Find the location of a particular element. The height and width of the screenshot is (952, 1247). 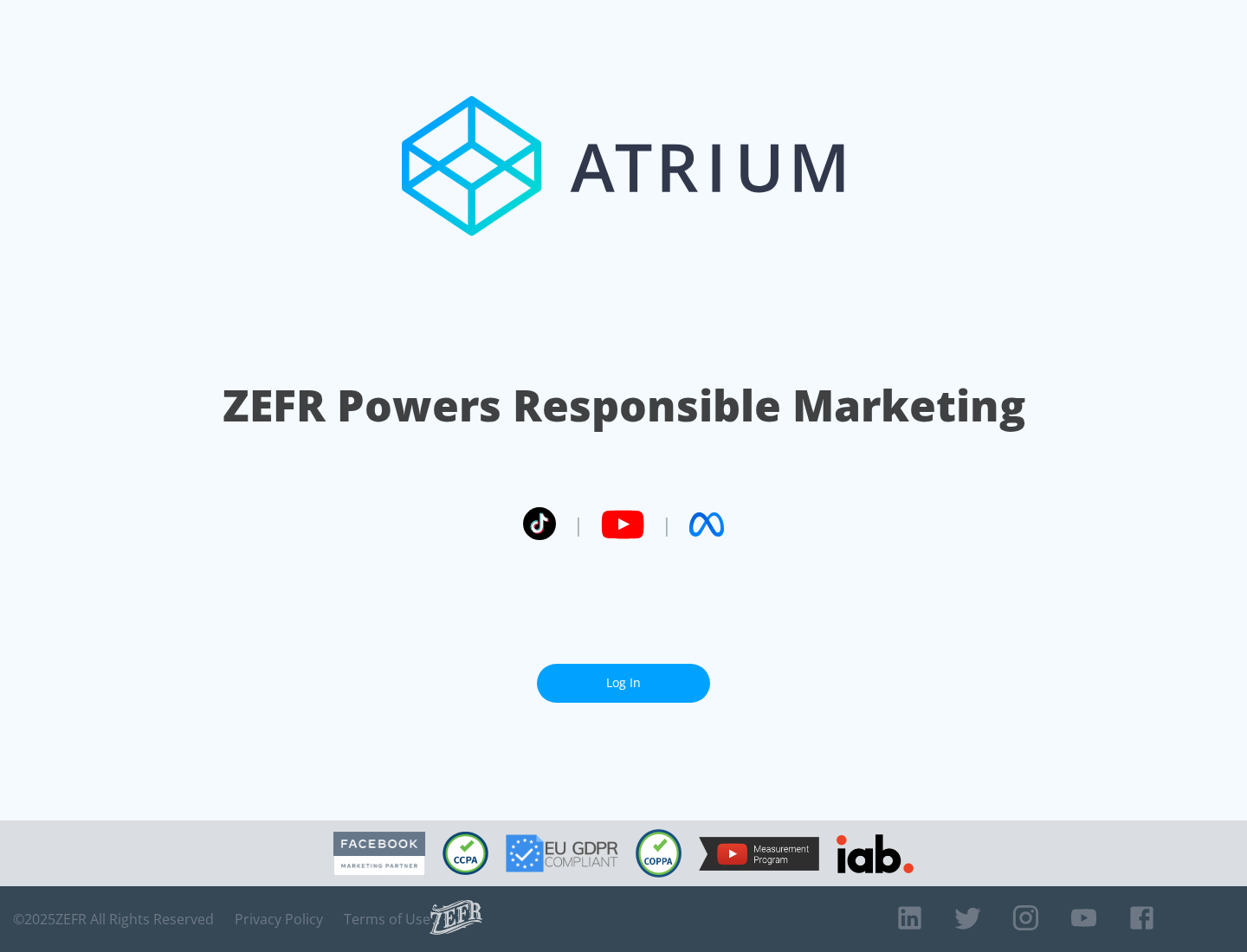

a: Privacy Policy is located at coordinates (278, 920).